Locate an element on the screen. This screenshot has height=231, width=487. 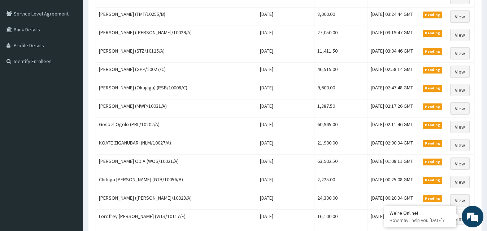
td: KOATE ZIGANUBARI (NLM/10027/A) is located at coordinates (176, 145).